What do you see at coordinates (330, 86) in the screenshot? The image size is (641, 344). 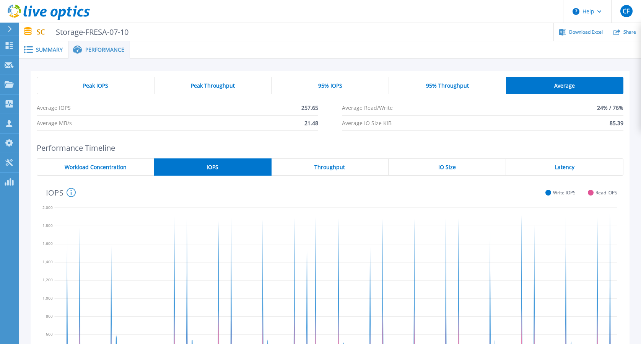 I see `span: 95% IOPS` at bounding box center [330, 86].